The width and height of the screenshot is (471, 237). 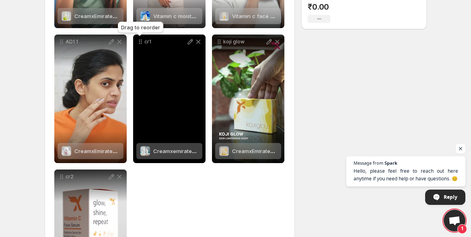 I want to click on p: ₹0.00, so click(x=319, y=7).